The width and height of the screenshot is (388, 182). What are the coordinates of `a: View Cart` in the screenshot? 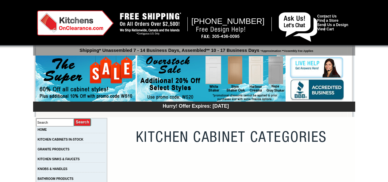 It's located at (325, 29).